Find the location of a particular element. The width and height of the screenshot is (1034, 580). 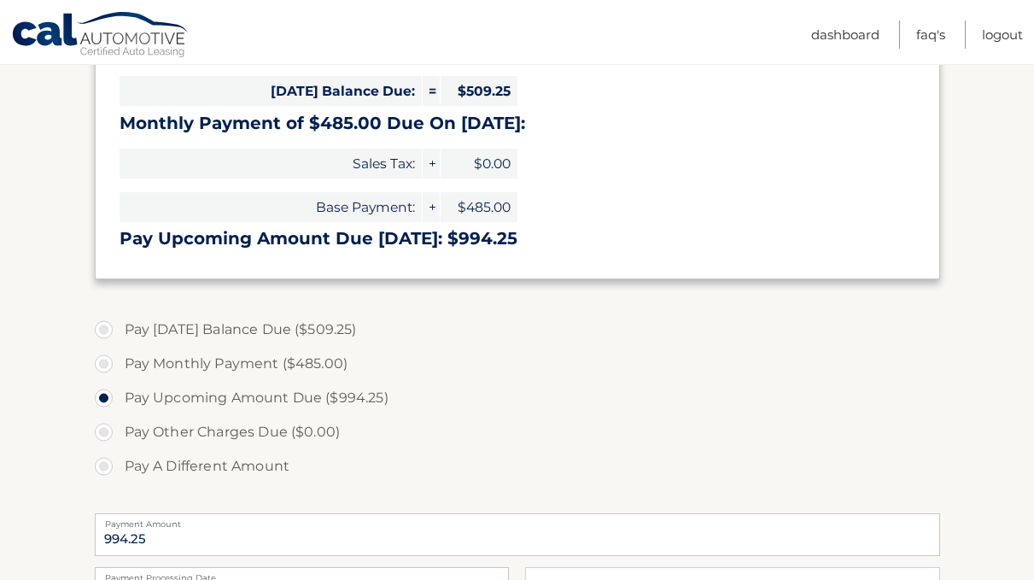

label: Pay Monthly Payment ($485.00) is located at coordinates (517, 364).